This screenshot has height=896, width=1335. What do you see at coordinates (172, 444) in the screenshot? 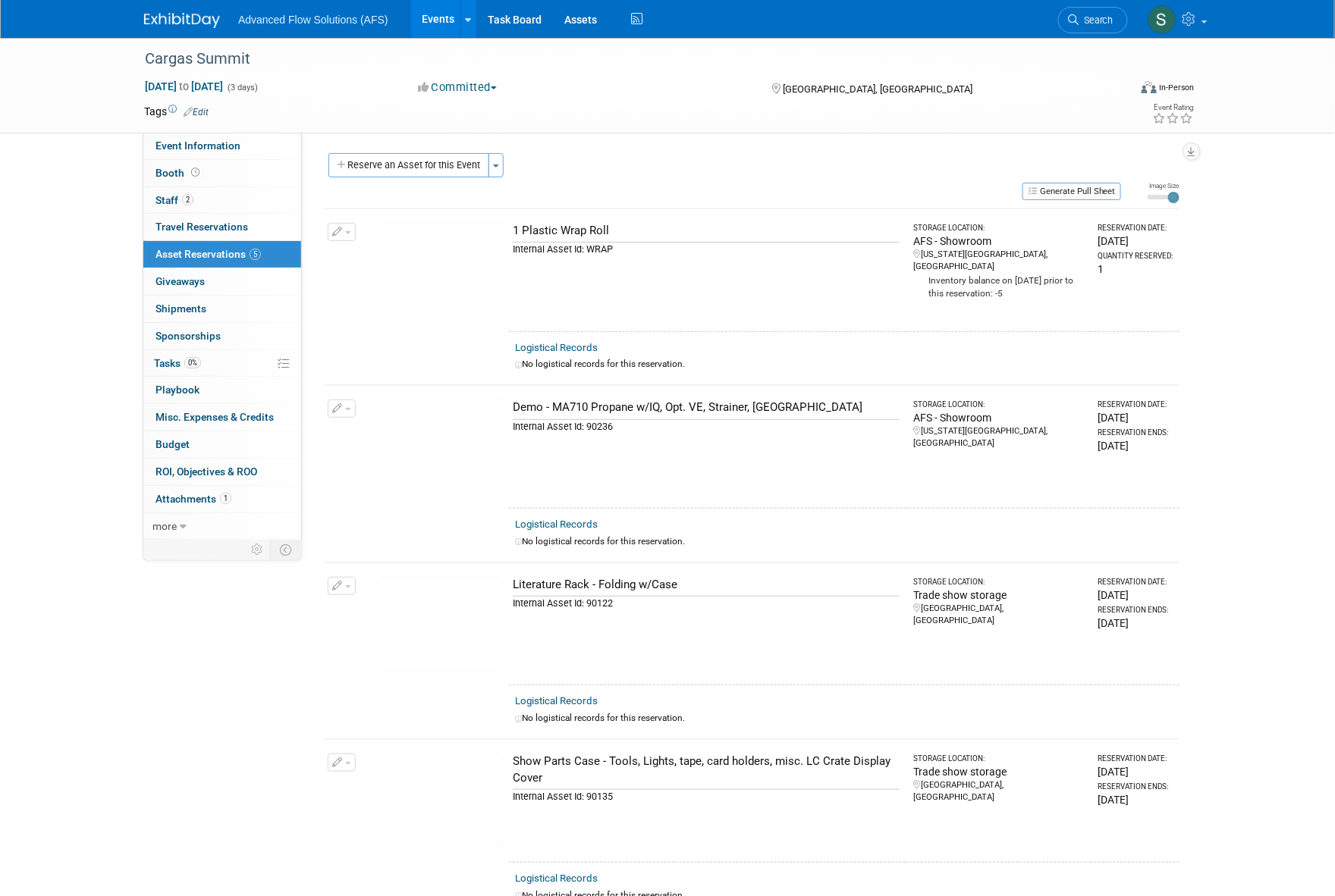
I see `span: Budget` at bounding box center [172, 444].